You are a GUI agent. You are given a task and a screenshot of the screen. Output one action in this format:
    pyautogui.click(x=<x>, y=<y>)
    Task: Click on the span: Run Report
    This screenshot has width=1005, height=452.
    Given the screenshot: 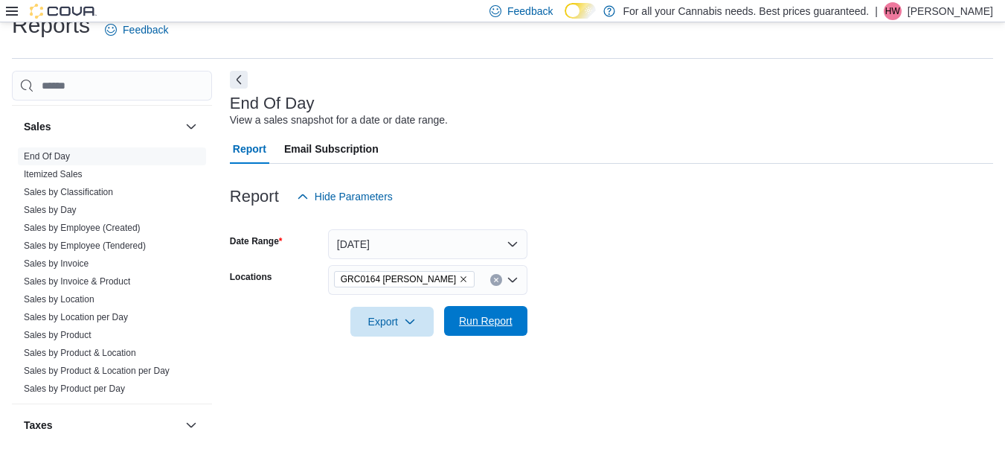 What is the action you would take?
    pyautogui.click(x=486, y=321)
    